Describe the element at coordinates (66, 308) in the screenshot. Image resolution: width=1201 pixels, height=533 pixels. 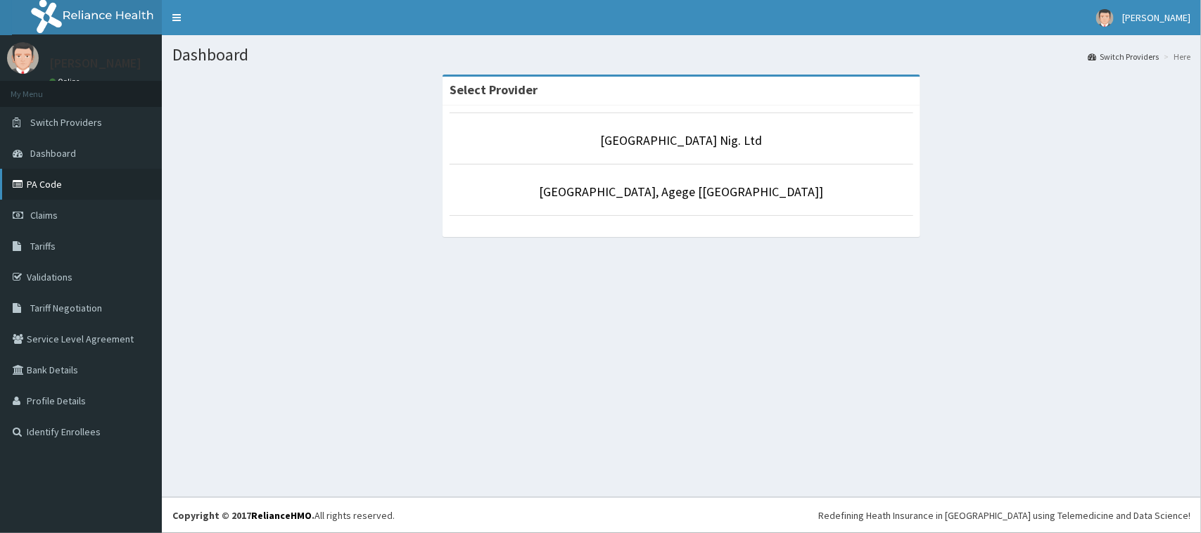
I see `span: Tariff Negotiation` at that location.